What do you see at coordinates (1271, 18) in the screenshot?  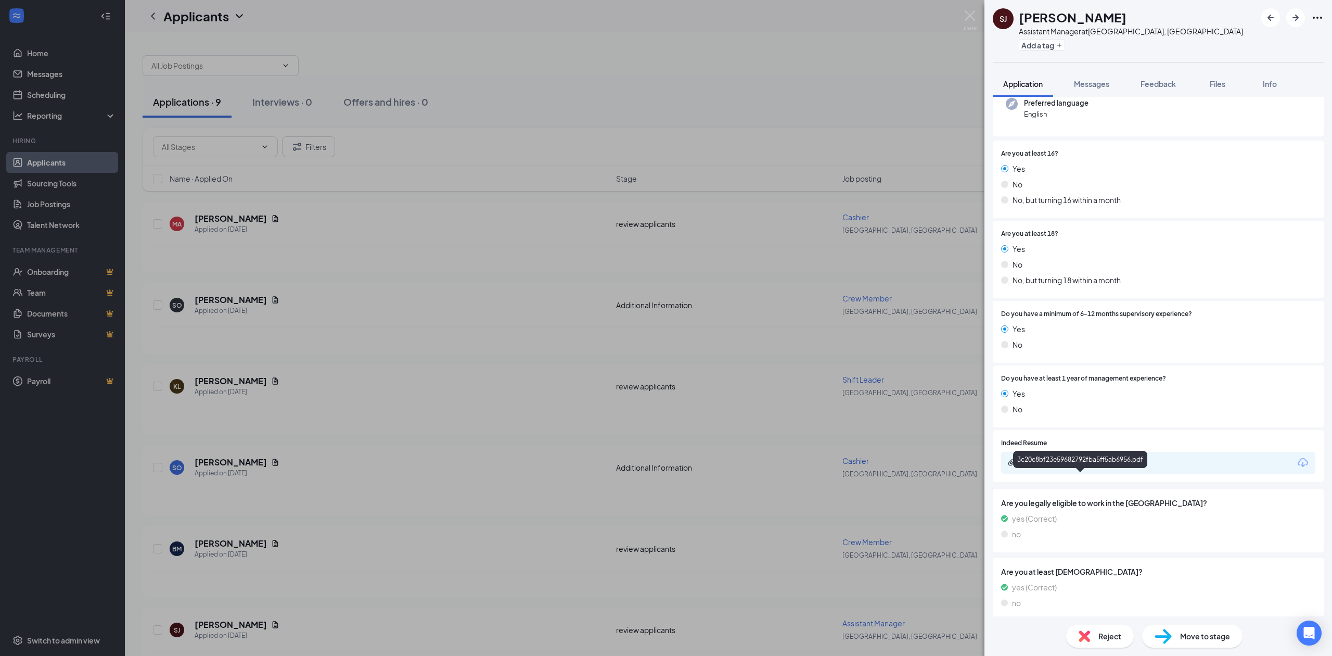 I see `svg: ArrowLeftNew` at bounding box center [1271, 18].